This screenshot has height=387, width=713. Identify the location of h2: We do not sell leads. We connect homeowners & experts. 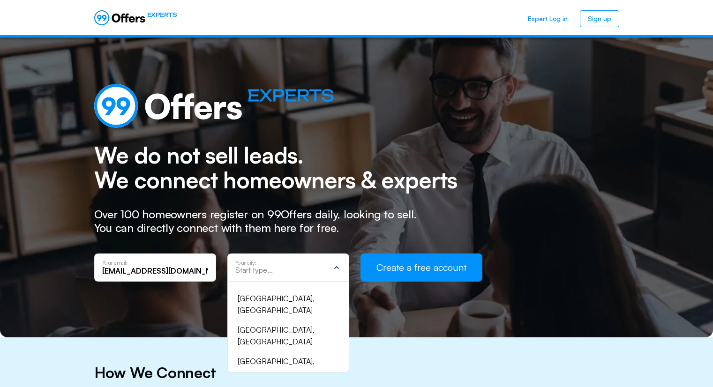
(357, 168).